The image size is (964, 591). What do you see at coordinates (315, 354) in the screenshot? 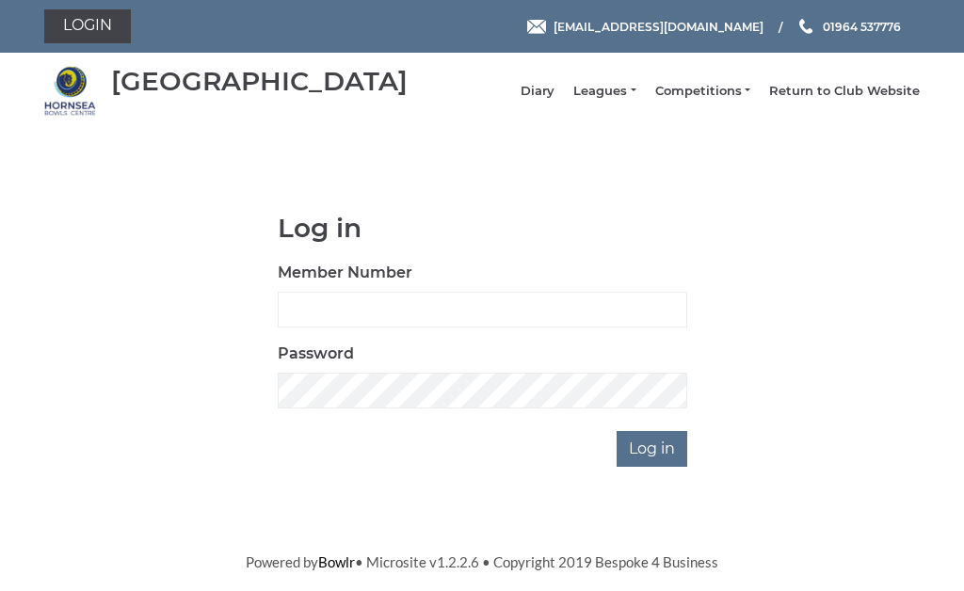
I see `label: Password` at bounding box center [315, 354].